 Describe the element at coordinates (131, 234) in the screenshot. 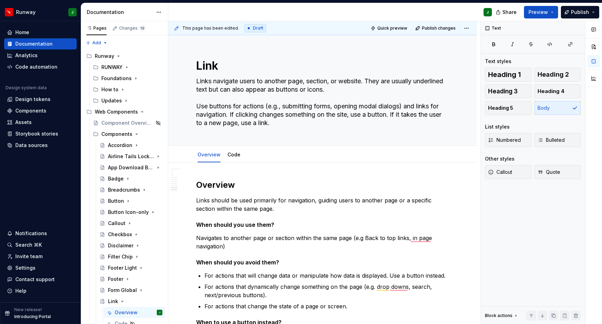

I see `a: Checkbox` at that location.